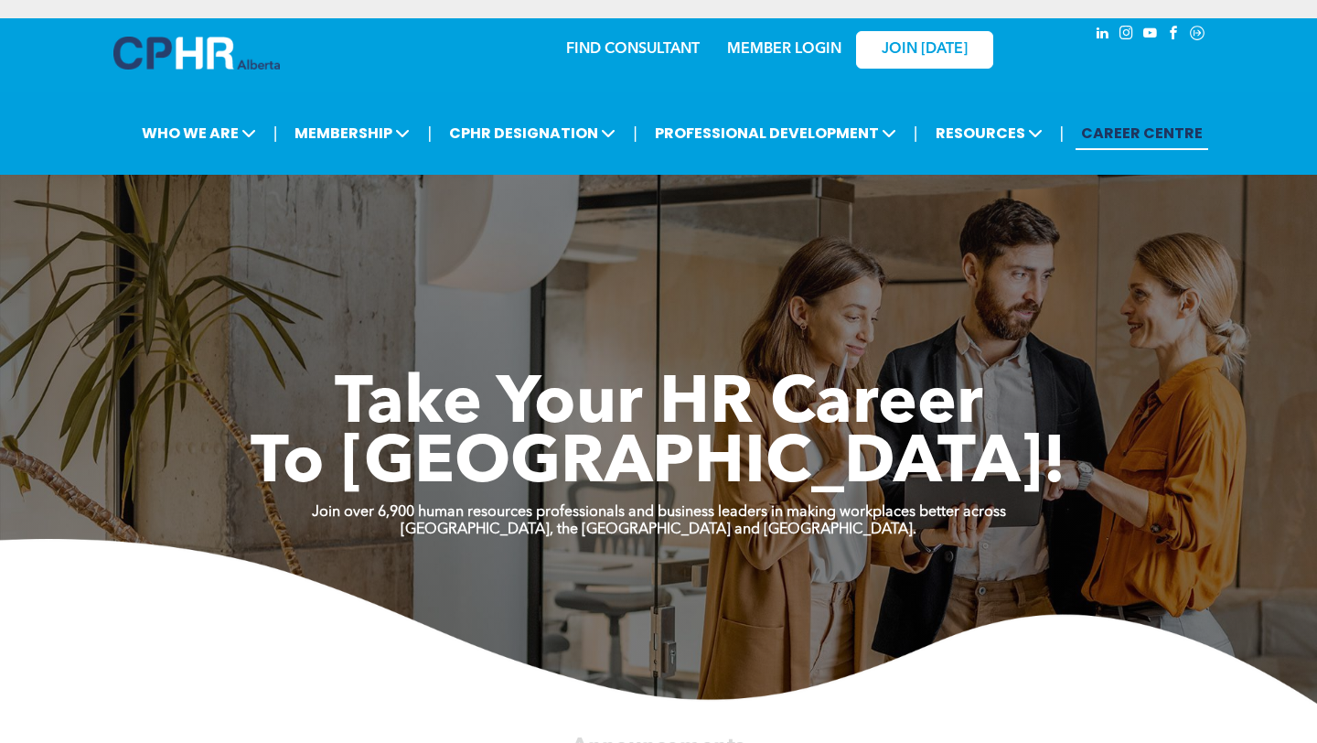 The image size is (1317, 743). What do you see at coordinates (784, 49) in the screenshot?
I see `a: MEMBER LOGIN` at bounding box center [784, 49].